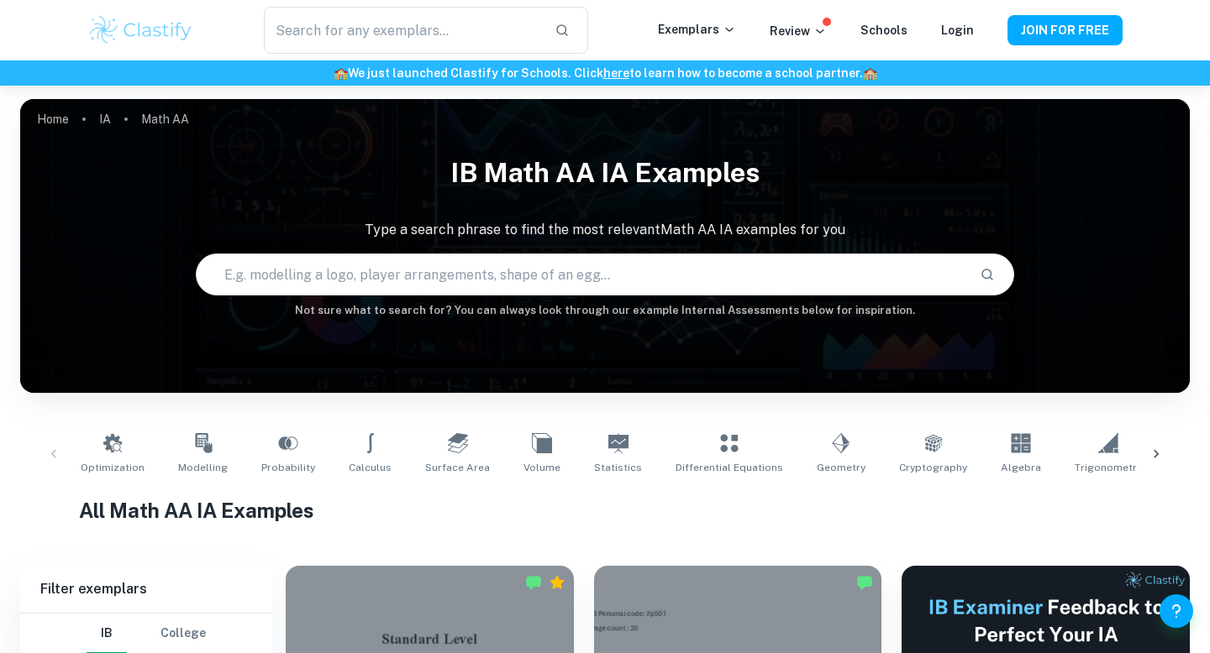  Describe the element at coordinates (557, 583) in the screenshot. I see `div: Premium` at that location.